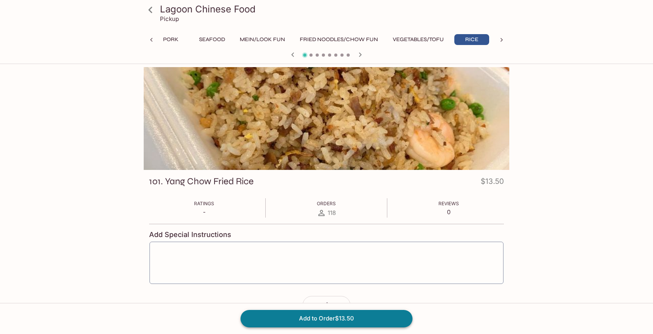 The image size is (653, 334). What do you see at coordinates (327, 234) in the screenshot?
I see `h4: Add Special Instructions` at bounding box center [327, 234].